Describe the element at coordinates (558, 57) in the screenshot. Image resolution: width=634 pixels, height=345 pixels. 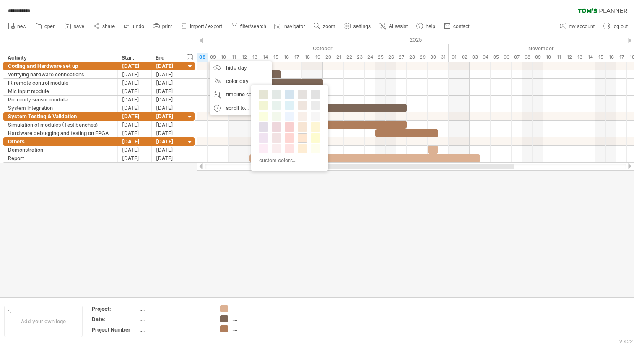
I see `div: Tuesday, 11 November 2025` at that location.